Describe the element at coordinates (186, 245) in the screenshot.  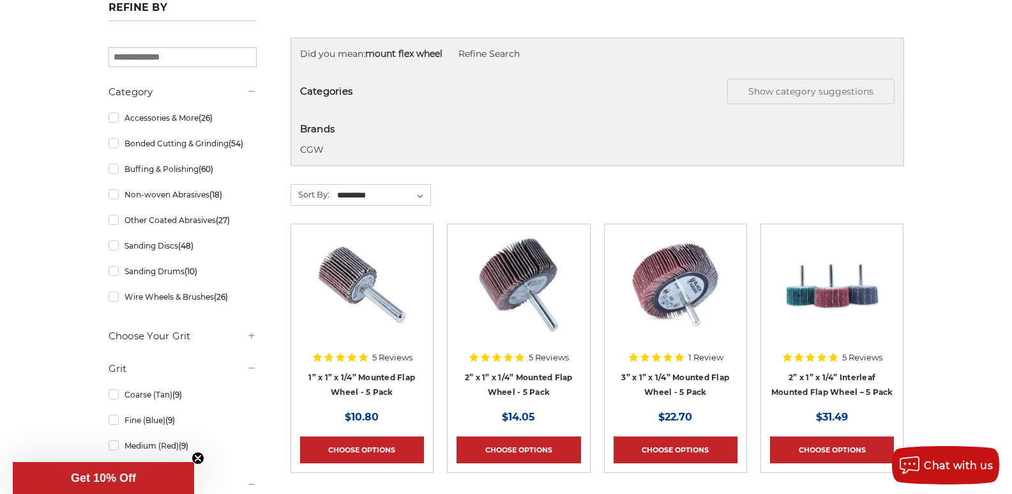
I see `span: (48)` at that location.